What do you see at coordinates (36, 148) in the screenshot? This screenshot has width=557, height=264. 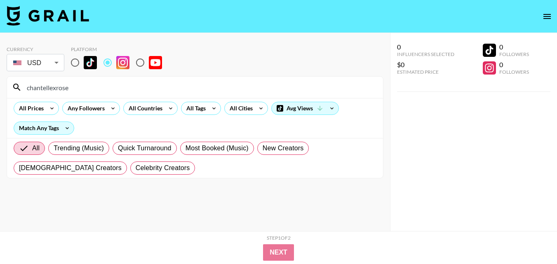 I see `span: All` at bounding box center [36, 148].